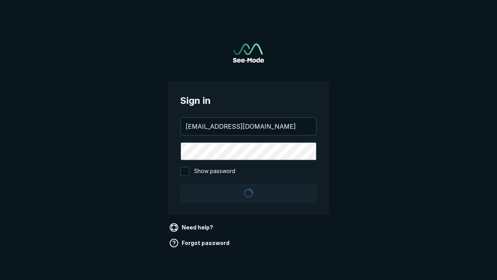  What do you see at coordinates (249, 53) in the screenshot?
I see `img: See-Mode Logo` at bounding box center [249, 53].